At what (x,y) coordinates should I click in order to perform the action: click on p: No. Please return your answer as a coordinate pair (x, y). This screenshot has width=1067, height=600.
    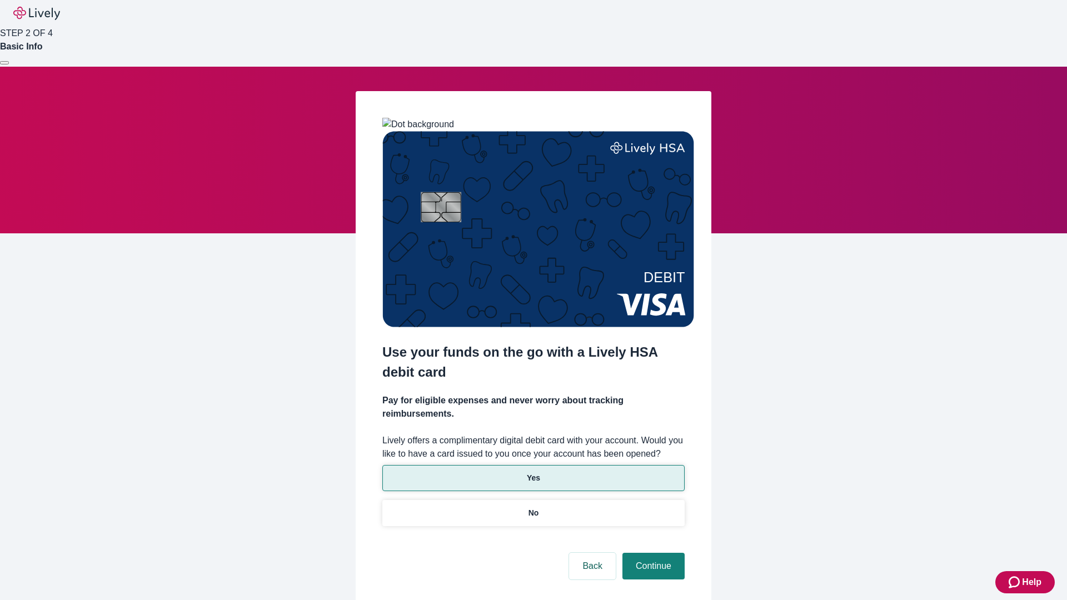
    Looking at the image, I should click on (533, 513).